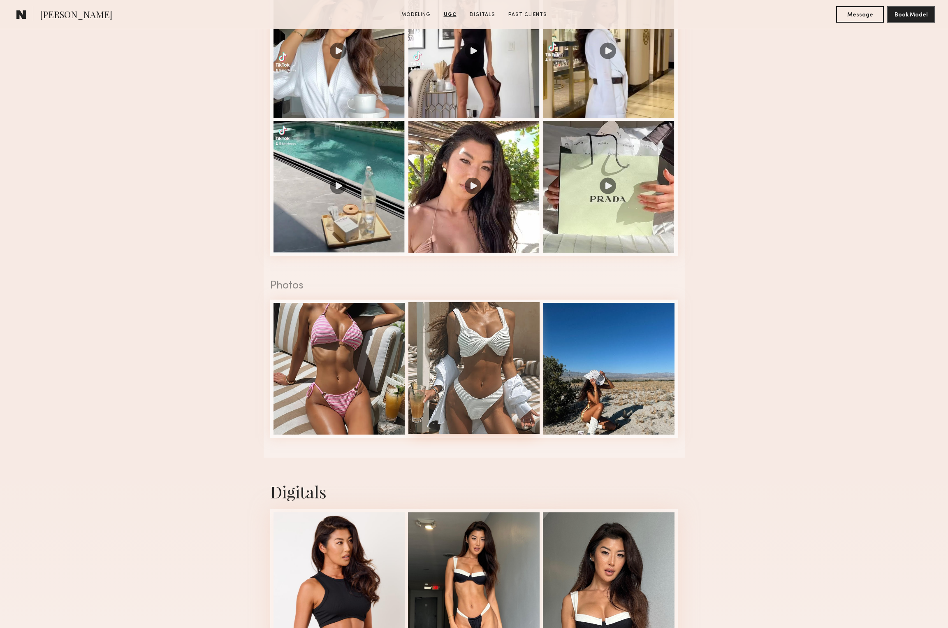 This screenshot has height=628, width=948. What do you see at coordinates (860, 14) in the screenshot?
I see `button: Message` at bounding box center [860, 14].